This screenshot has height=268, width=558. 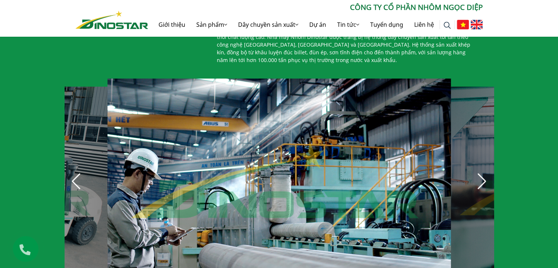 I want to click on div: Next slide, so click(x=482, y=181).